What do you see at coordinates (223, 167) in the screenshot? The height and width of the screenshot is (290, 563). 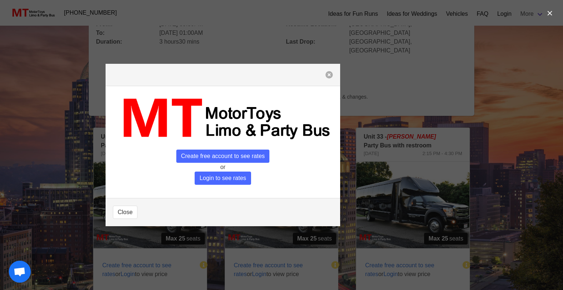 I see `p: or` at bounding box center [223, 167].